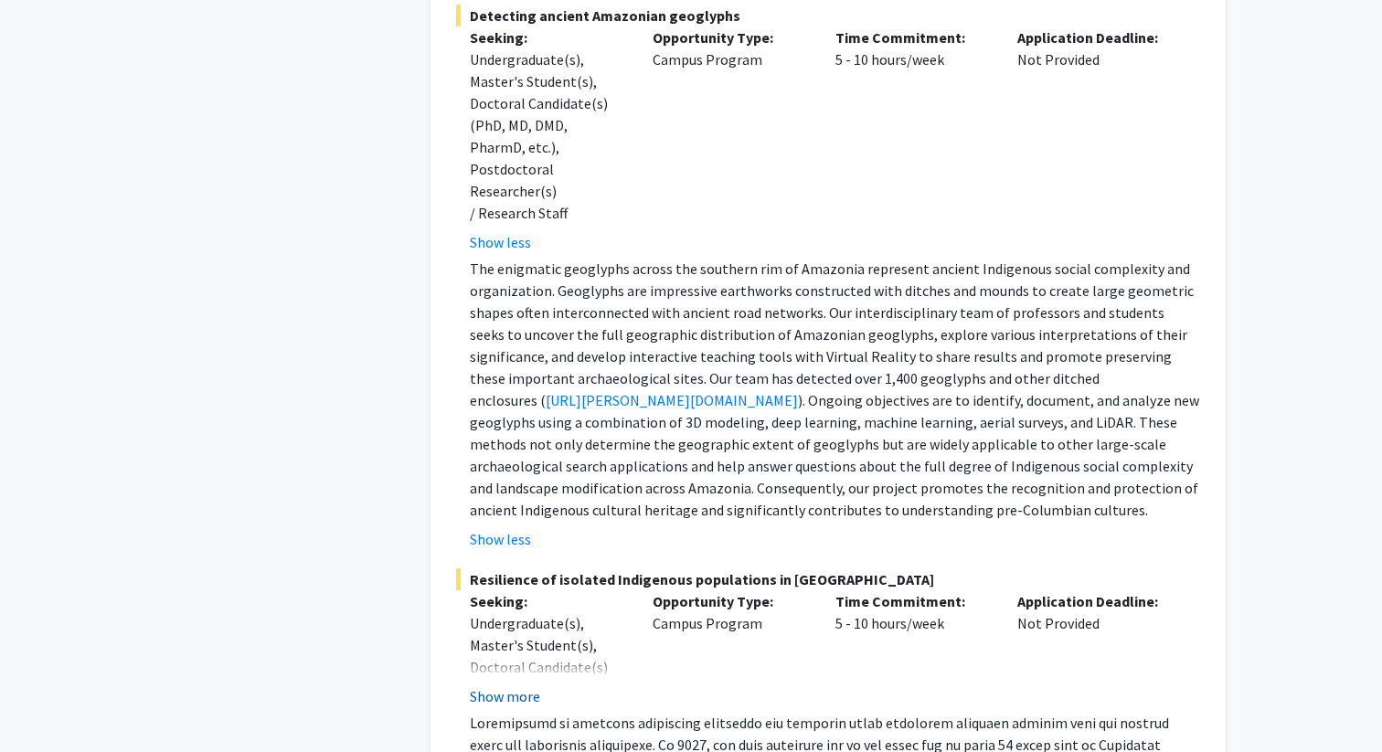 The width and height of the screenshot is (1382, 752). Describe the element at coordinates (828, 16) in the screenshot. I see `span: Detecting ancient Amazonian geoglyphs` at that location.